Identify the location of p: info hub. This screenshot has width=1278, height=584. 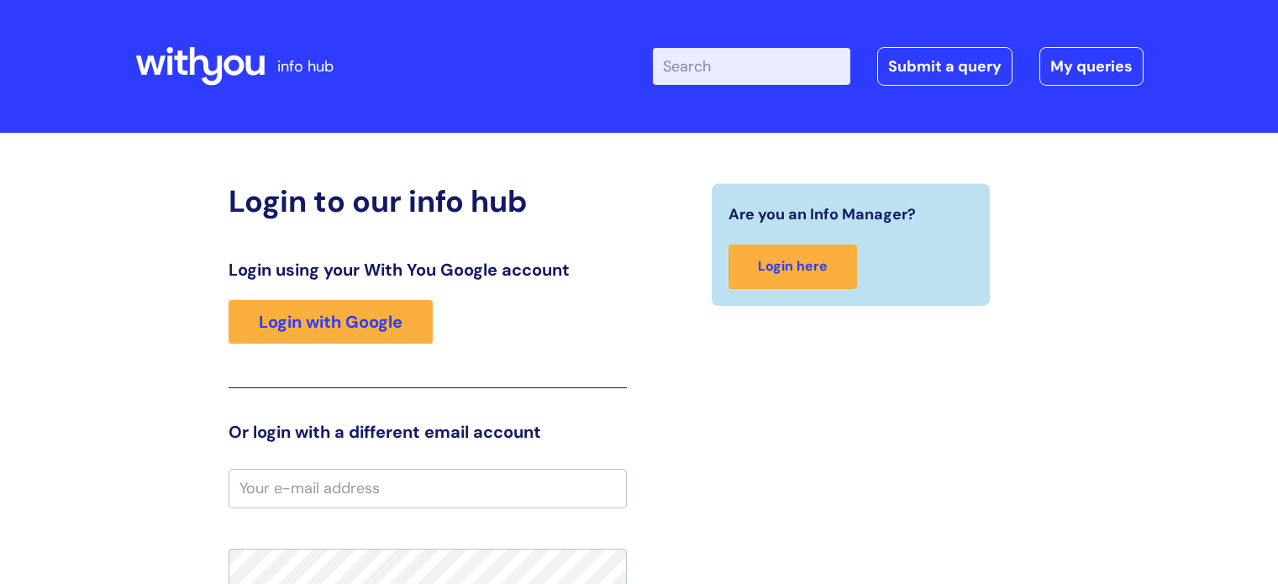
(305, 66).